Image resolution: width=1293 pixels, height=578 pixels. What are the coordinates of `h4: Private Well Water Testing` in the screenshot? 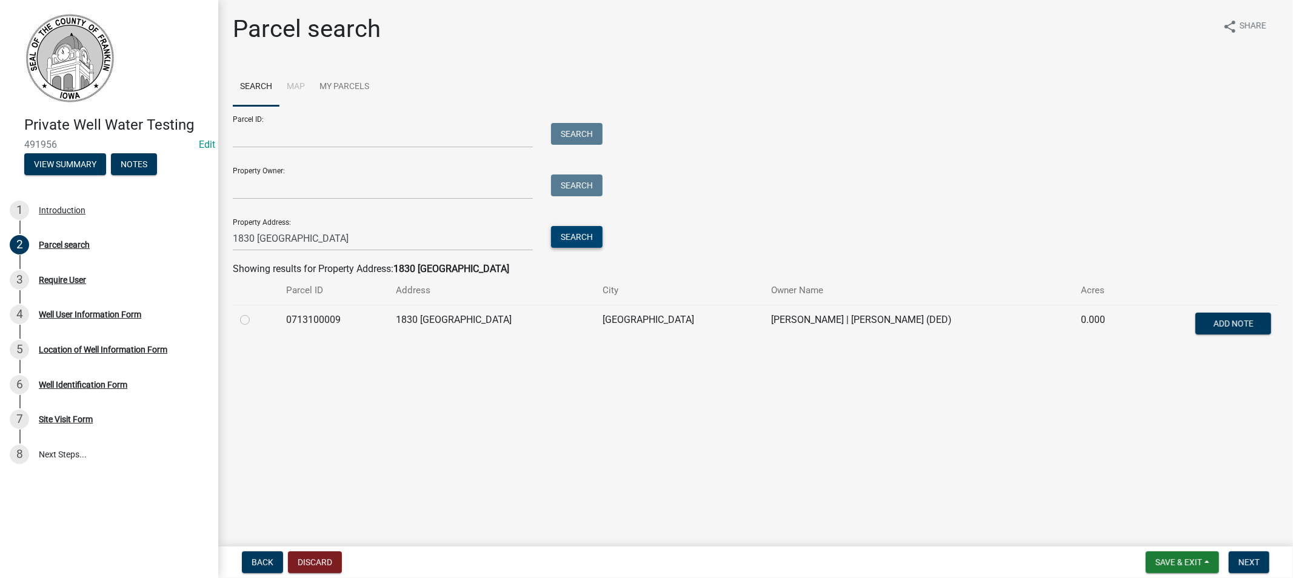 It's located at (116, 125).